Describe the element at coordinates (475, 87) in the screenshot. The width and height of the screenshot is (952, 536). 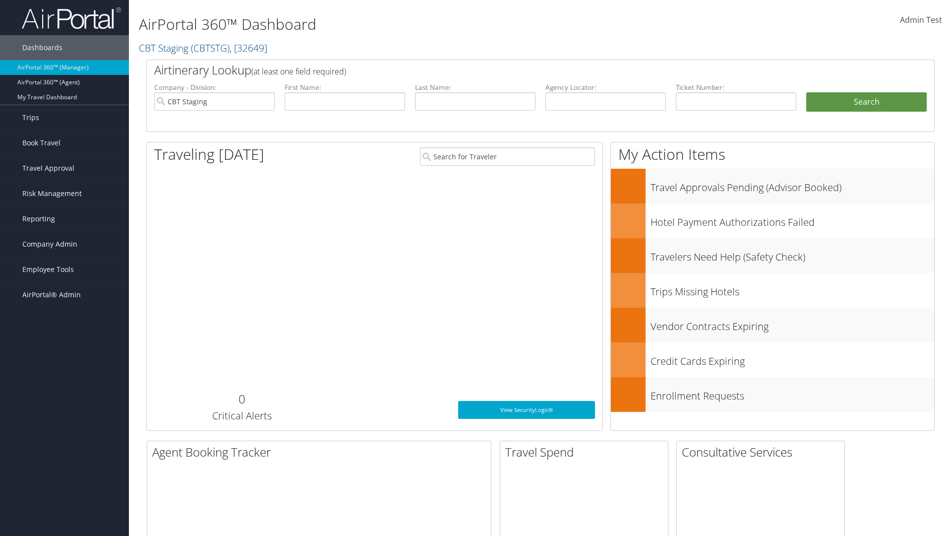
I see `label: Last Name:` at that location.